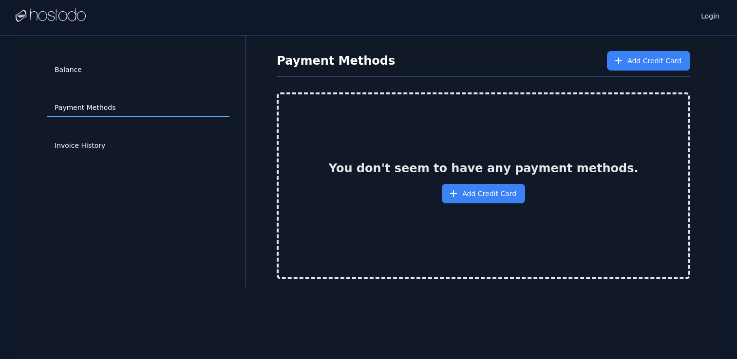  I want to click on a: Balance, so click(138, 70).